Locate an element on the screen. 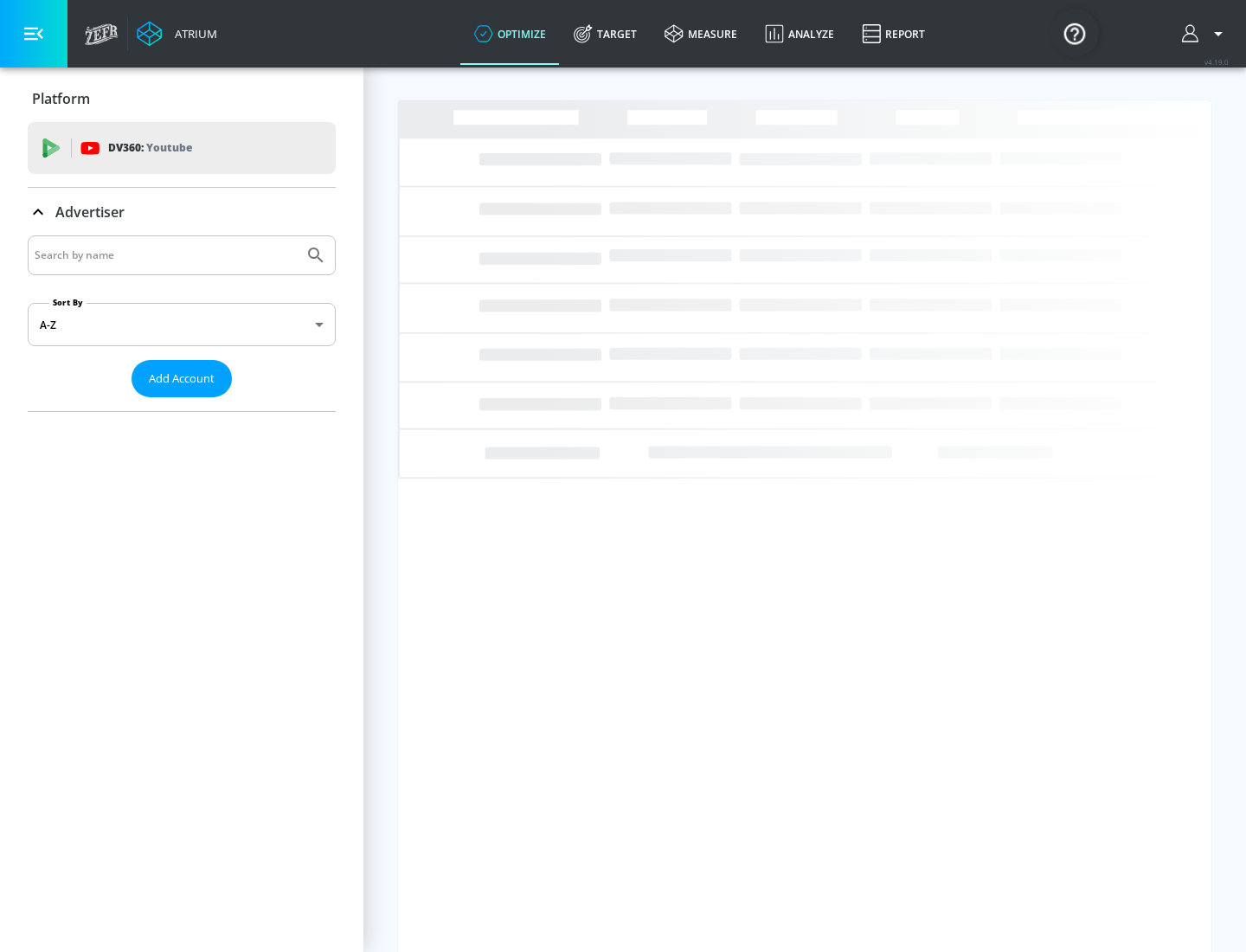 Image resolution: width=1246 pixels, height=952 pixels. a: Atrium is located at coordinates (177, 33).